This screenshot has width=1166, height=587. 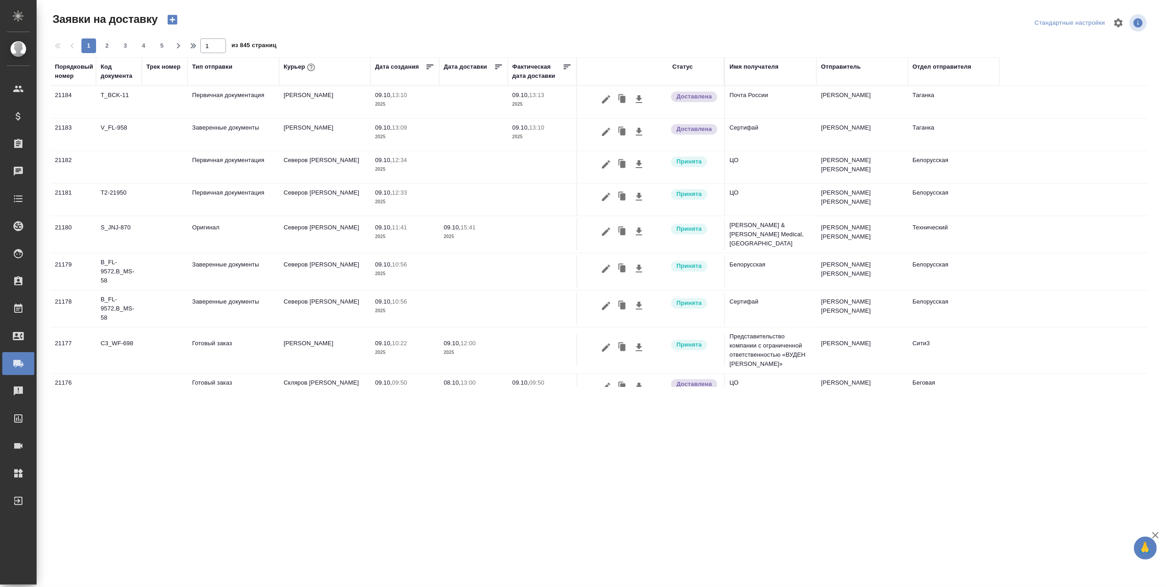 What do you see at coordinates (73, 271) in the screenshot?
I see `td: 21179` at bounding box center [73, 271].